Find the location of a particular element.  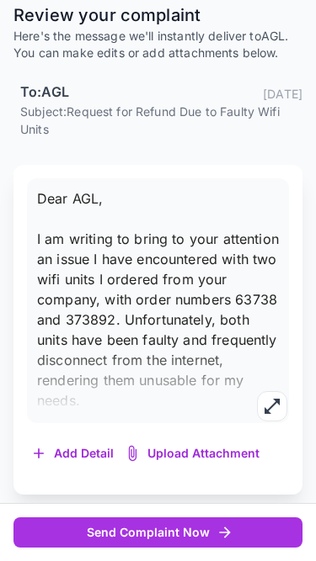

h6: To: AGL is located at coordinates (45, 93).